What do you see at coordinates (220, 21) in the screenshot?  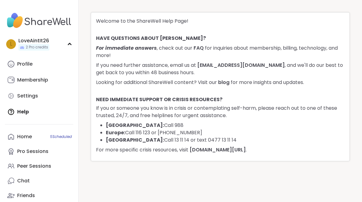 I see `p: Welcome to the ShareWell Help Page!` at bounding box center [220, 21].